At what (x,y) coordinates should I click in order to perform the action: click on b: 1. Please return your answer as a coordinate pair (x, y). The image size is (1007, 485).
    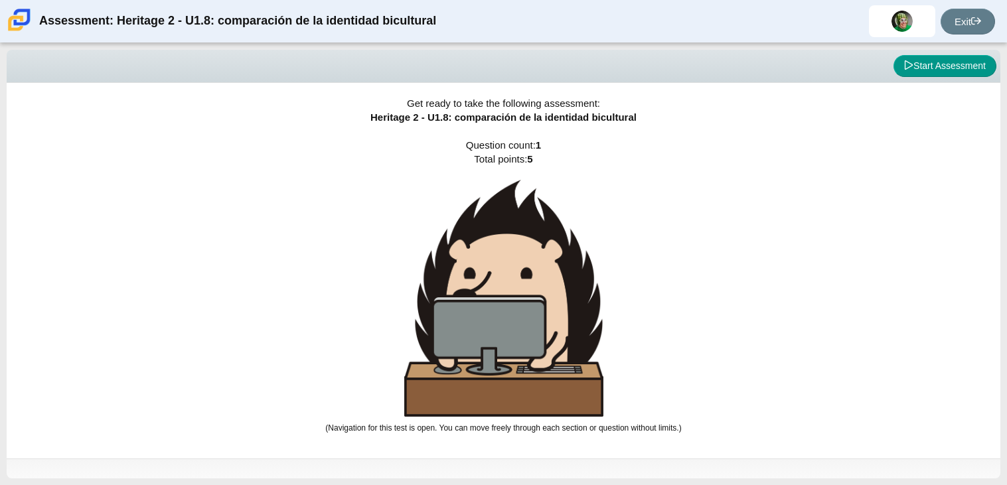
    Looking at the image, I should click on (539, 145).